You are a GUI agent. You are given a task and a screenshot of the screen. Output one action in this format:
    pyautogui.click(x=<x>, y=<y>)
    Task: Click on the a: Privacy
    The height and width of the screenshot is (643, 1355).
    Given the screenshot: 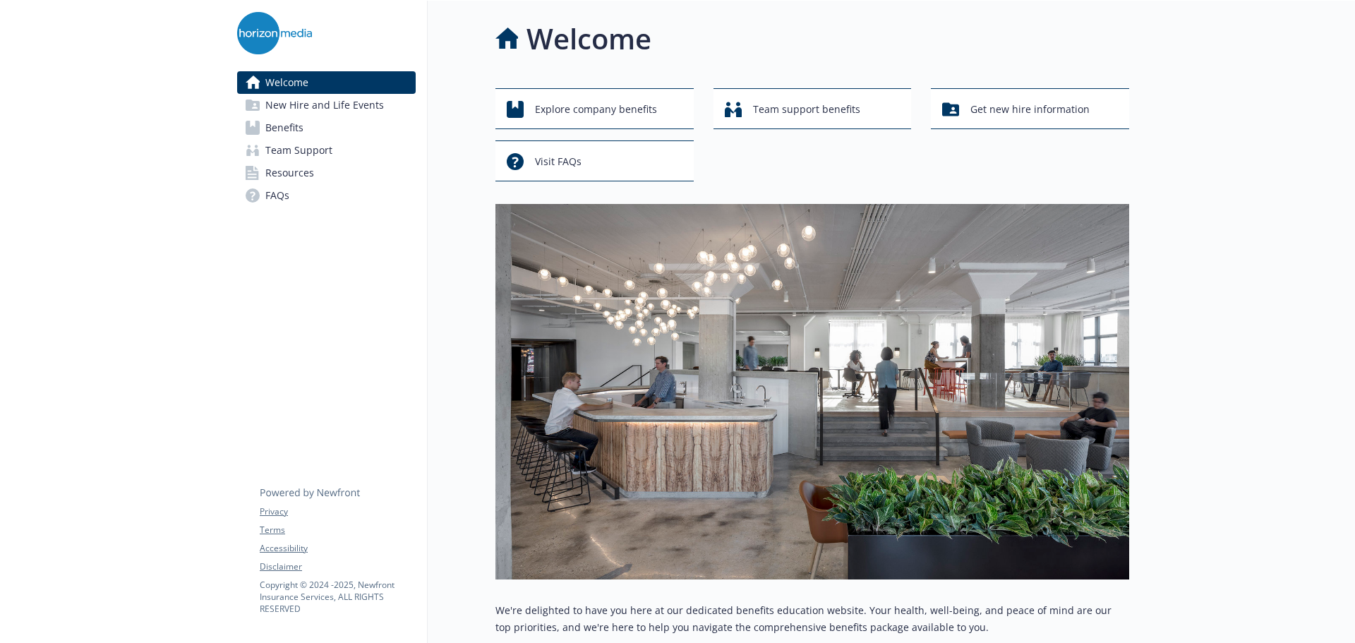 What is the action you would take?
    pyautogui.click(x=337, y=512)
    